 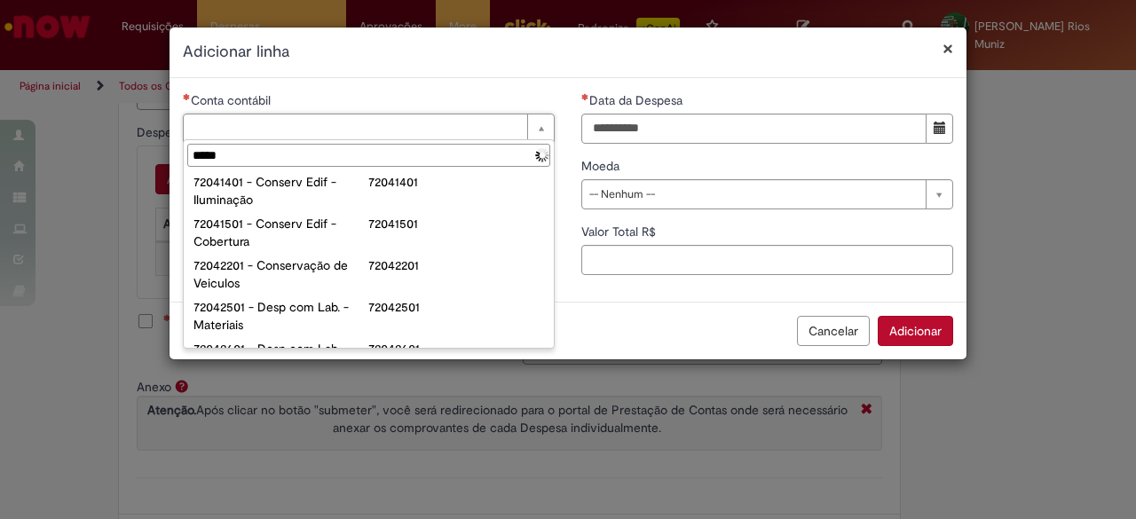 What do you see at coordinates (281, 274) in the screenshot?
I see `div: 72042201 - Conservação de Veiculos` at bounding box center [281, 274].